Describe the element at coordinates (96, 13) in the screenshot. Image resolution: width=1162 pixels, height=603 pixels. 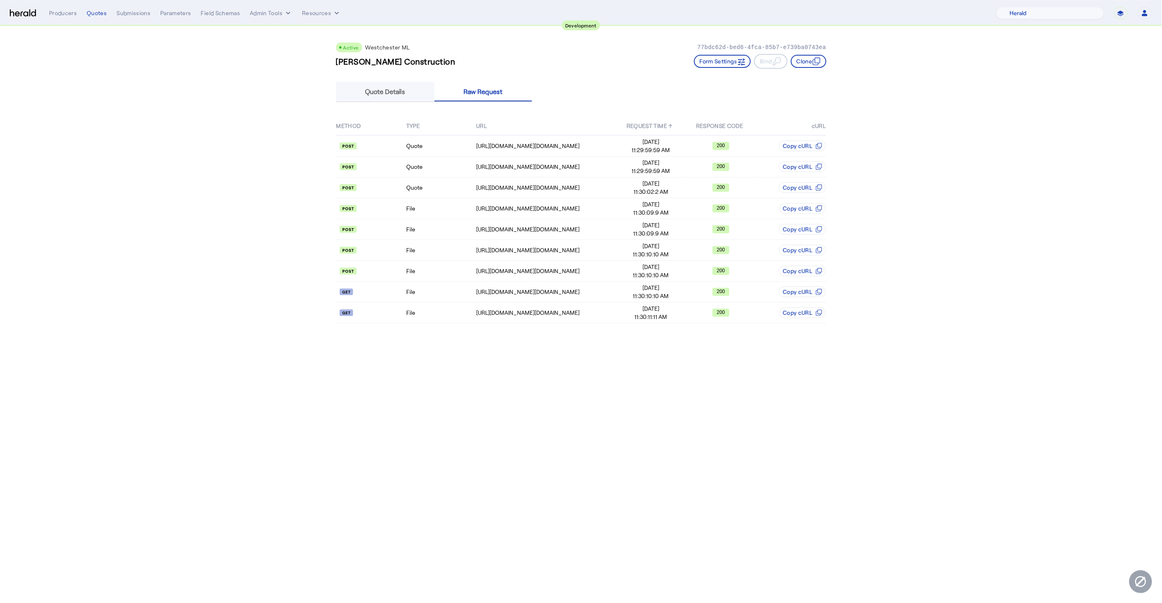
I see `div: Quotes` at that location.